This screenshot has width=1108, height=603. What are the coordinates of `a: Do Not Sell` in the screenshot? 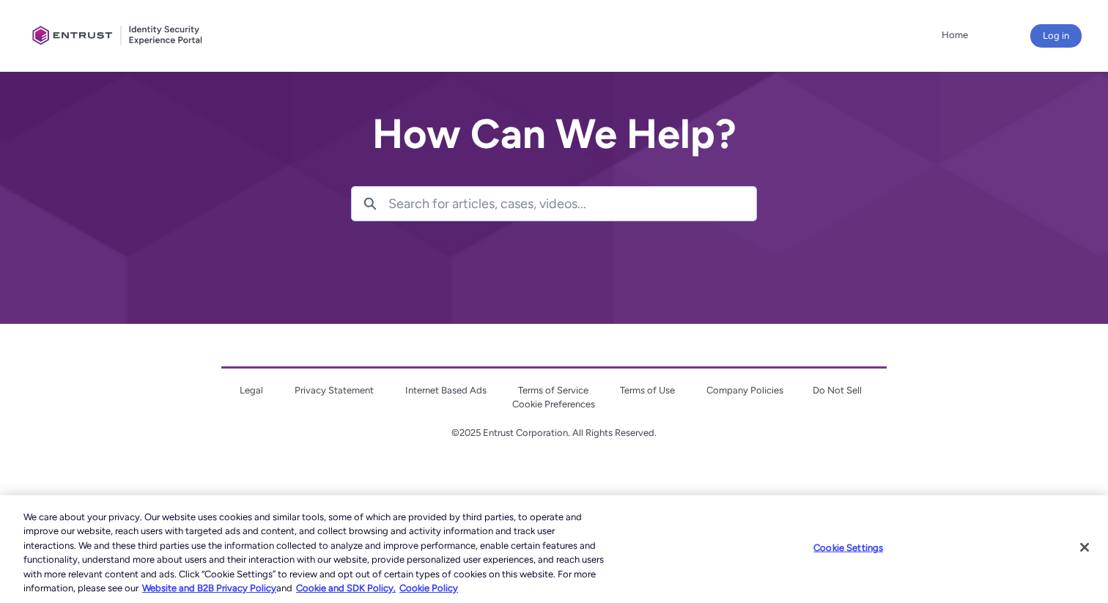 It's located at (837, 390).